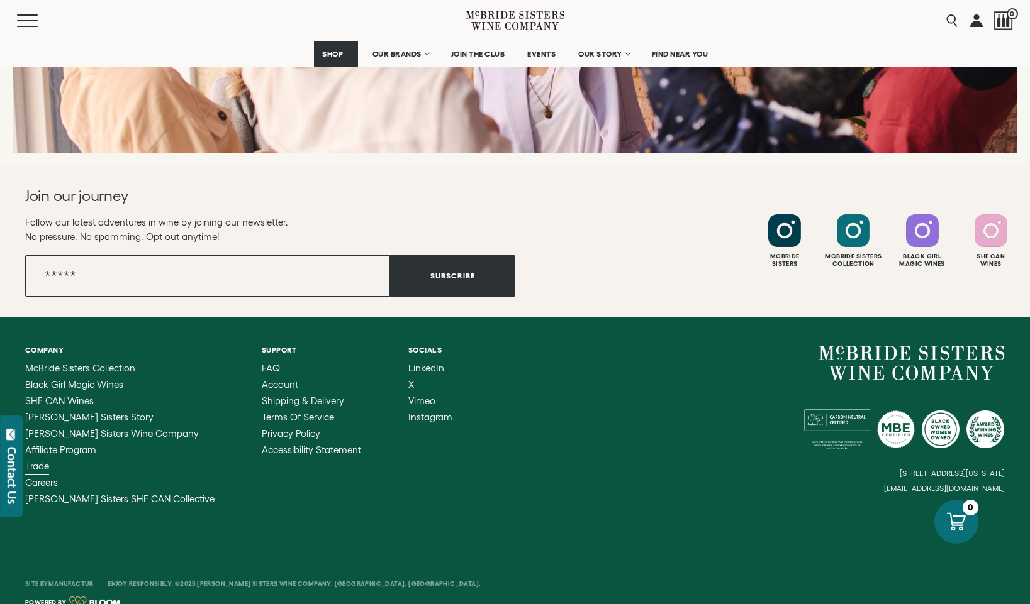 The width and height of the screenshot is (1030, 604). What do you see at coordinates (397, 54) in the screenshot?
I see `span: OUR BRANDS` at bounding box center [397, 54].